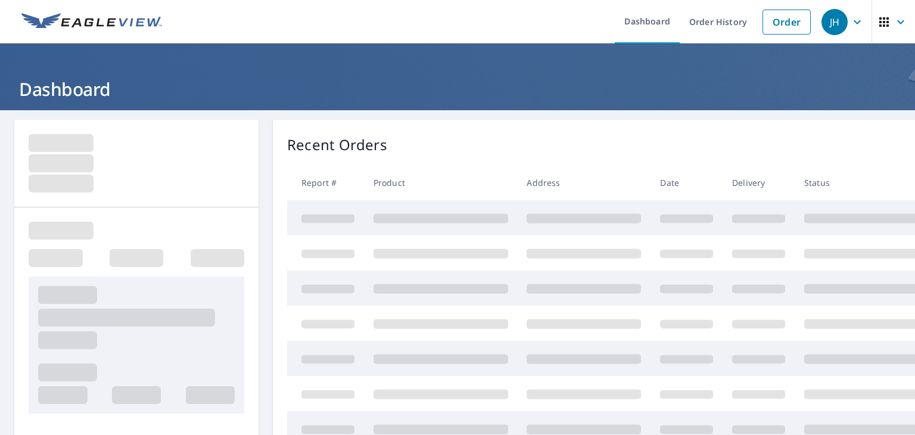  What do you see at coordinates (457, 89) in the screenshot?
I see `h1: Dashboard` at bounding box center [457, 89].